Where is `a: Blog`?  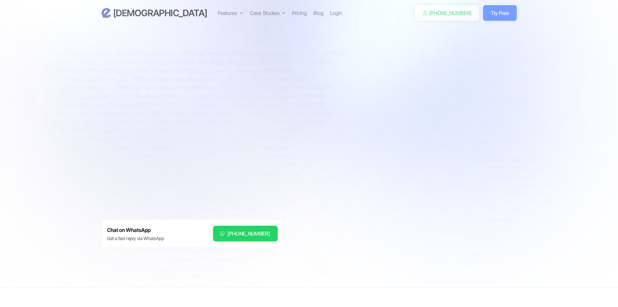
a: Blog is located at coordinates (318, 13).